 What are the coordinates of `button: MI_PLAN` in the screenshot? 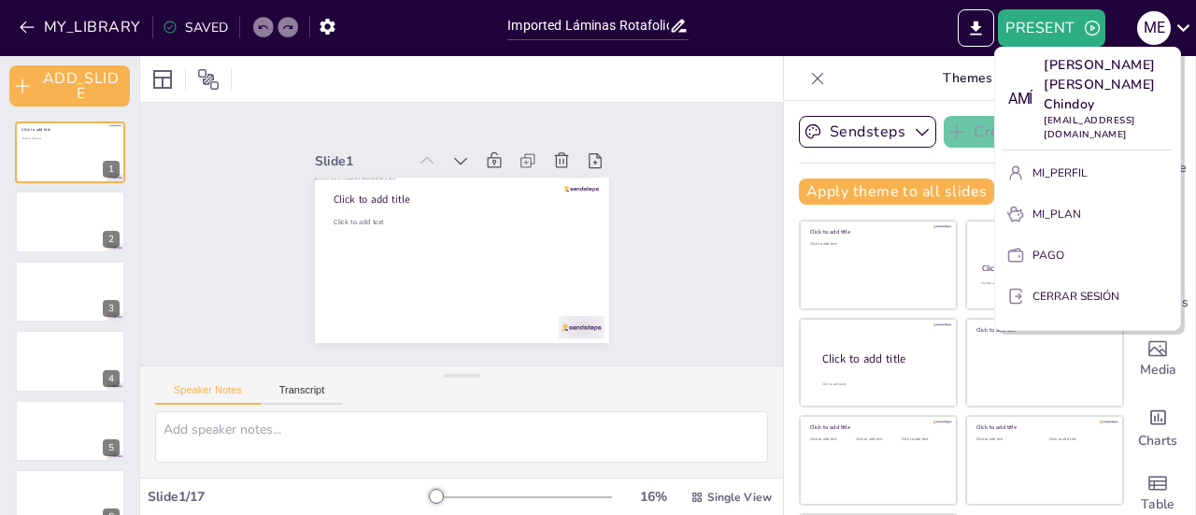 It's located at (1087, 214).